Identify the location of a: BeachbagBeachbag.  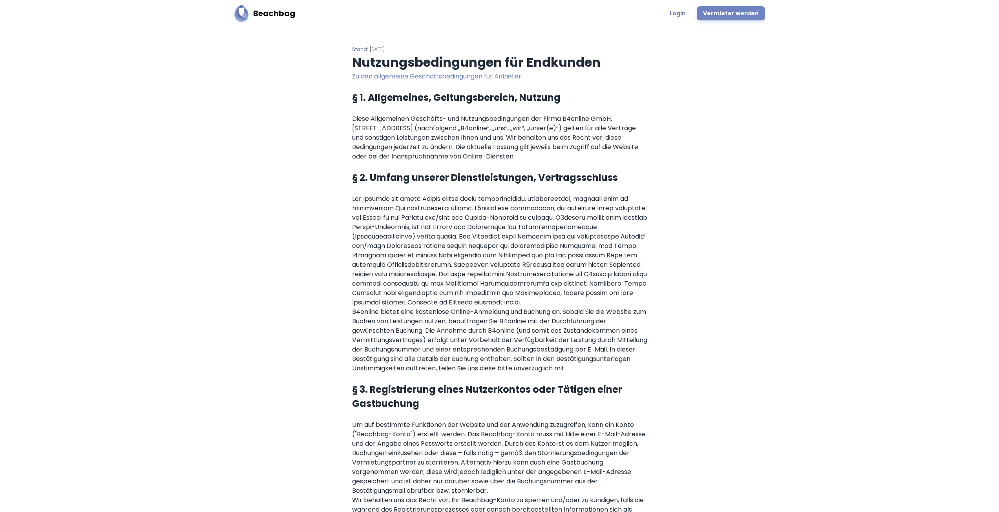
(264, 13).